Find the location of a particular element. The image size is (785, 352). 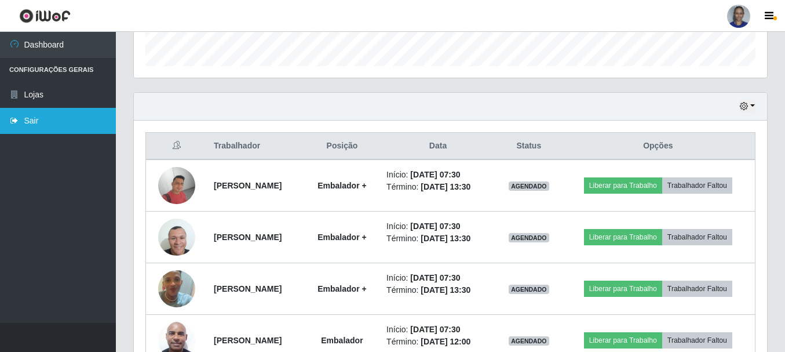

img: 1734287030319.jpeg is located at coordinates (177, 289).